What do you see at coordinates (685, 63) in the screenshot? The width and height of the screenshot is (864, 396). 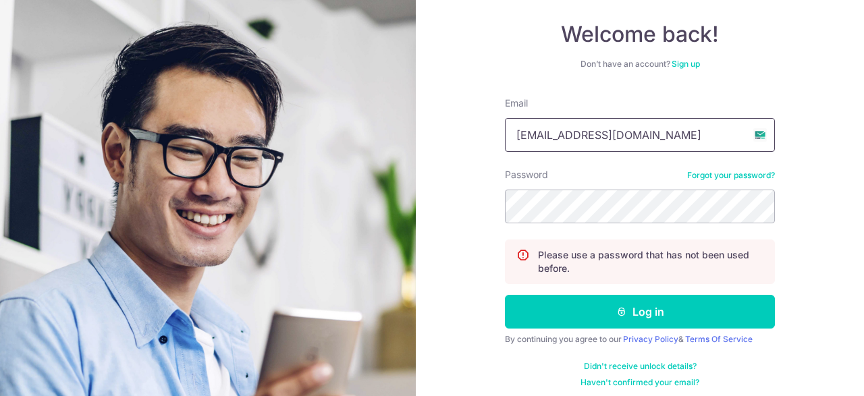 I see `a: Sign up` at bounding box center [685, 63].